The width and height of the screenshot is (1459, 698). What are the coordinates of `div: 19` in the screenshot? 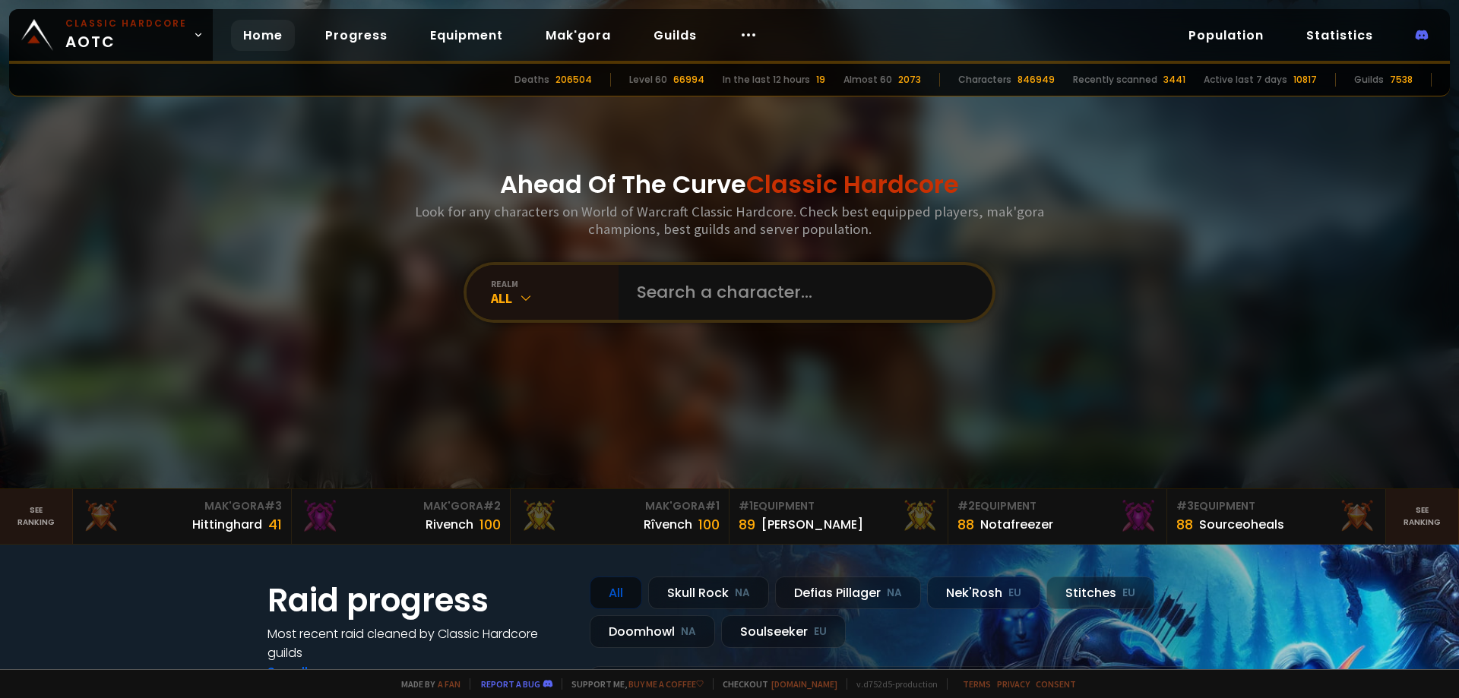 It's located at (821, 80).